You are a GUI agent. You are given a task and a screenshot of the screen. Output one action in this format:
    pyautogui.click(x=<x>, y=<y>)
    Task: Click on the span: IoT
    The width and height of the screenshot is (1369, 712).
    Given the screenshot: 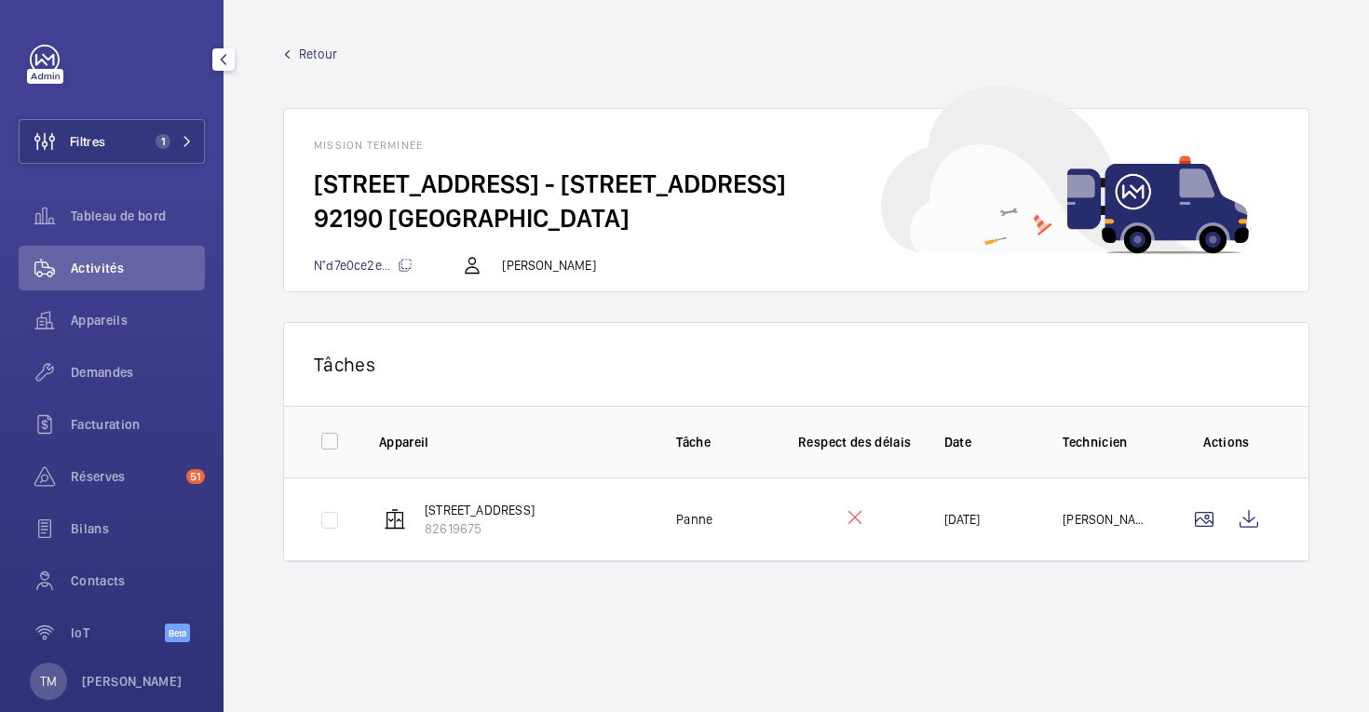 What is the action you would take?
    pyautogui.click(x=117, y=633)
    